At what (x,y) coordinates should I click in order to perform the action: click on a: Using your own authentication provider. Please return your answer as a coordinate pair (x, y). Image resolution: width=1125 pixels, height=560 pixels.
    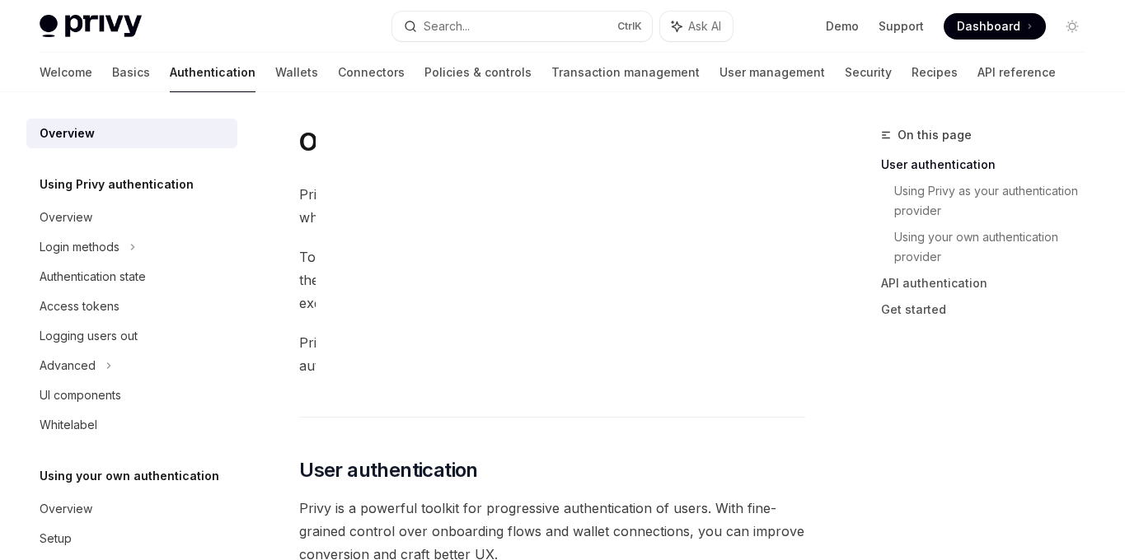
    Looking at the image, I should click on (996, 247).